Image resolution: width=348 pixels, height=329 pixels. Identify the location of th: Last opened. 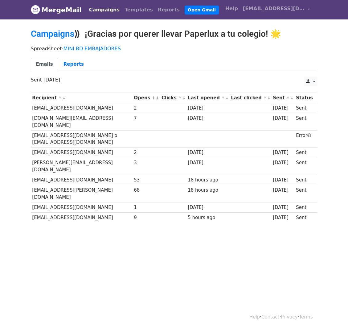
(208, 98).